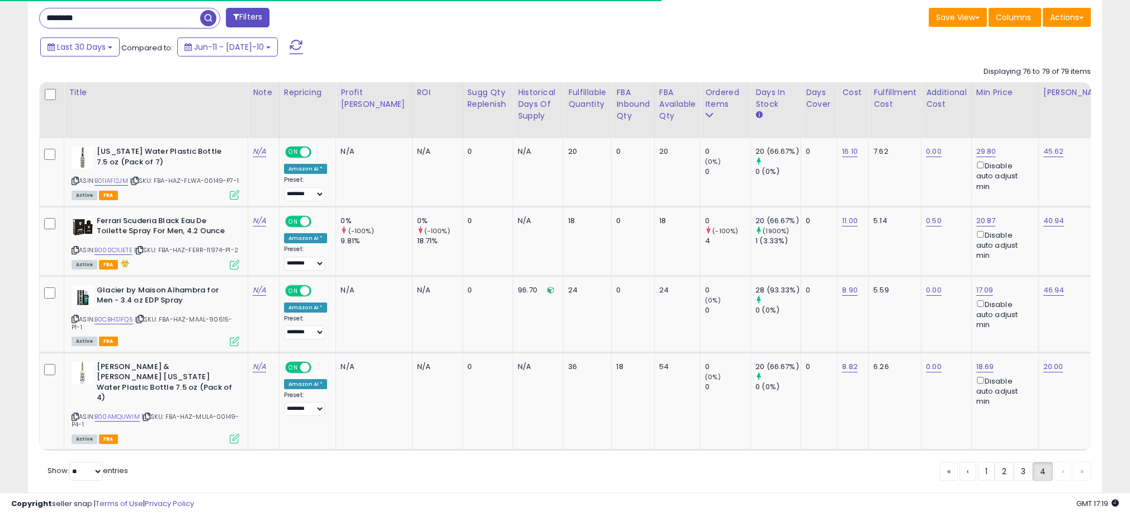 This screenshot has width=1130, height=515. Describe the element at coordinates (585, 367) in the screenshot. I see `div: 36` at that location.